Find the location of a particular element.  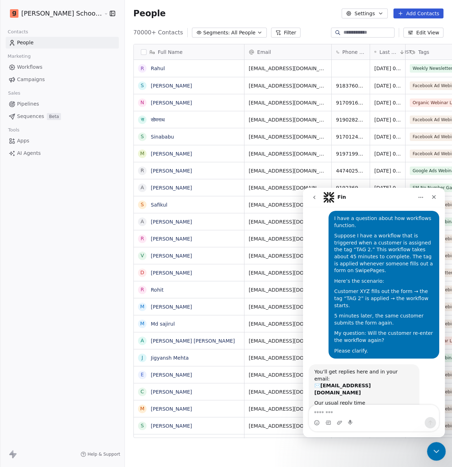

a: Rahul is located at coordinates (158, 68).